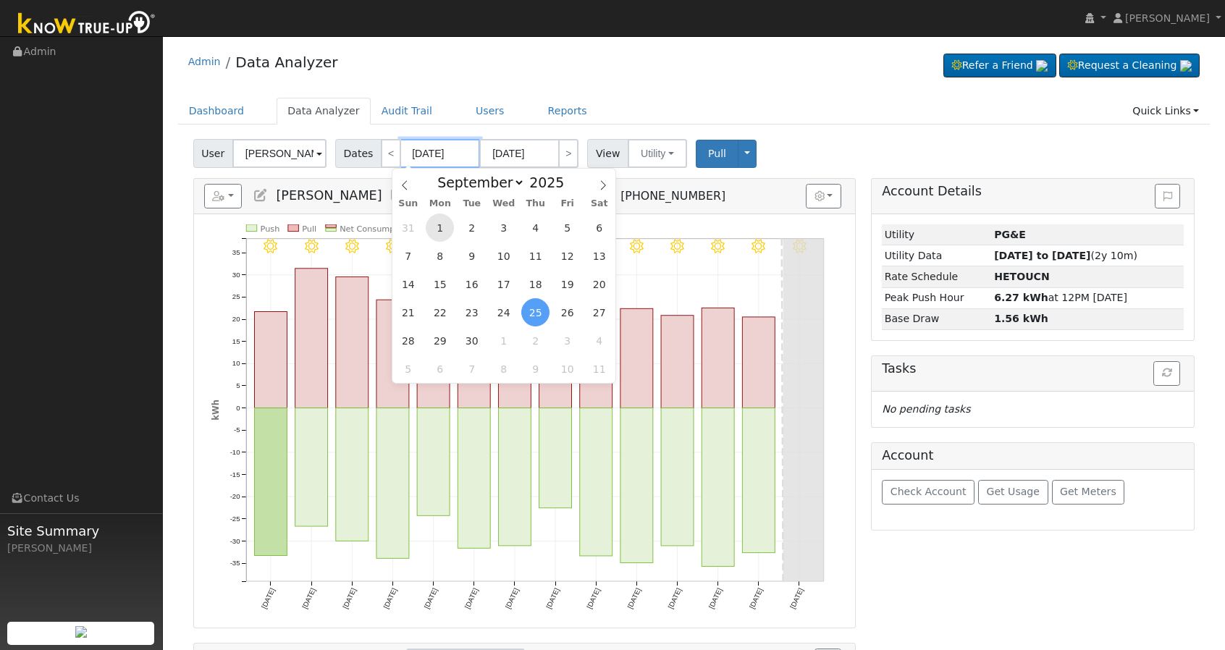 This screenshot has width=1225, height=650. What do you see at coordinates (439, 340) in the screenshot?
I see `span: September 29, 2025` at bounding box center [439, 340].